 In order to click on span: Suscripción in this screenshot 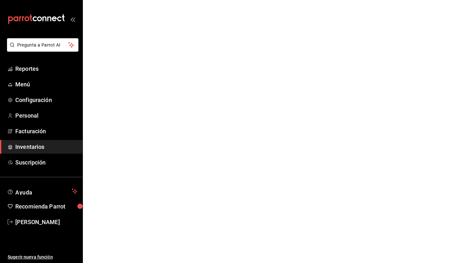, I will do `click(46, 162)`.